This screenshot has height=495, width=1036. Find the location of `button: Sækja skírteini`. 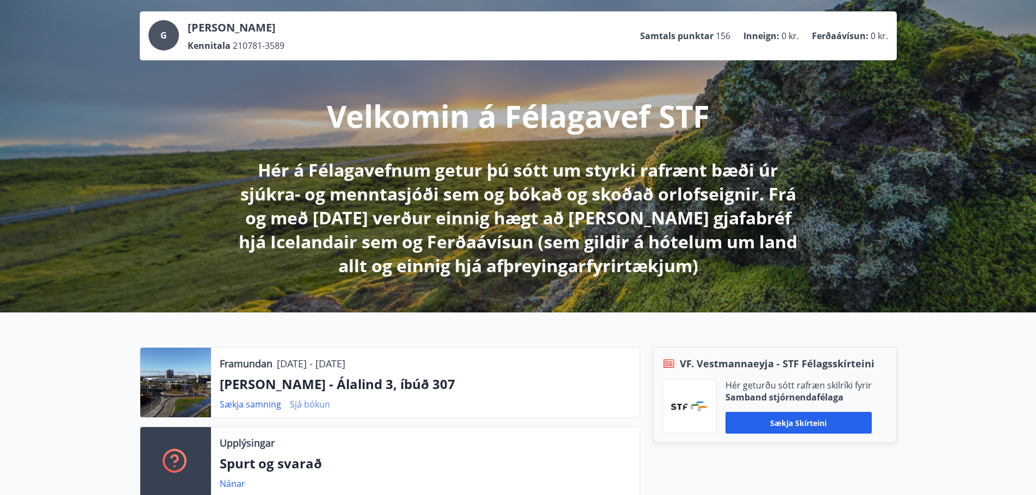

button: Sækja skírteini is located at coordinates (798, 423).